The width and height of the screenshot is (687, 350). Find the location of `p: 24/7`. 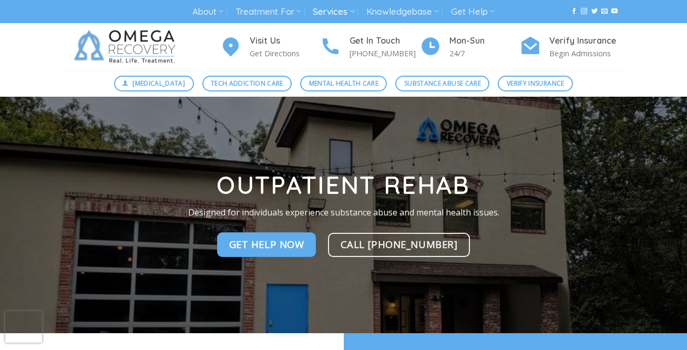

p: 24/7 is located at coordinates (485, 53).